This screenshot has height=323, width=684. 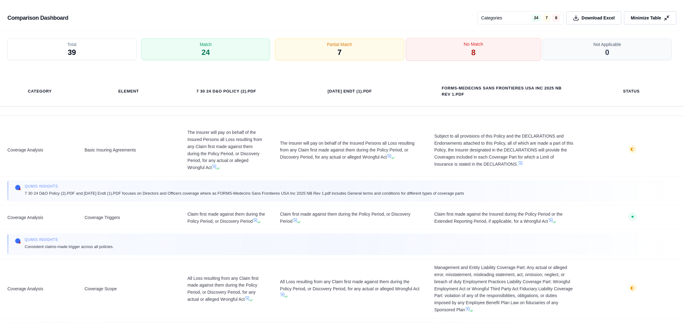 What do you see at coordinates (226, 91) in the screenshot?
I see `th: 7 30 24 D&O Policy (2).PDF` at bounding box center [226, 91].